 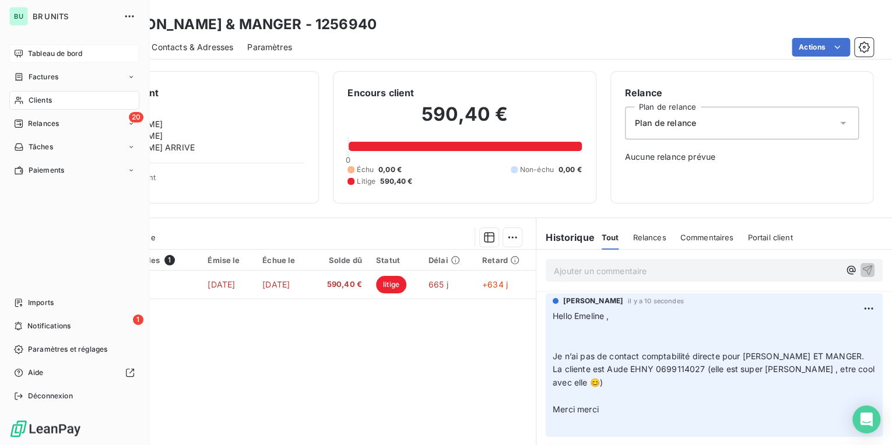 I want to click on span: Déconnexion, so click(x=50, y=396).